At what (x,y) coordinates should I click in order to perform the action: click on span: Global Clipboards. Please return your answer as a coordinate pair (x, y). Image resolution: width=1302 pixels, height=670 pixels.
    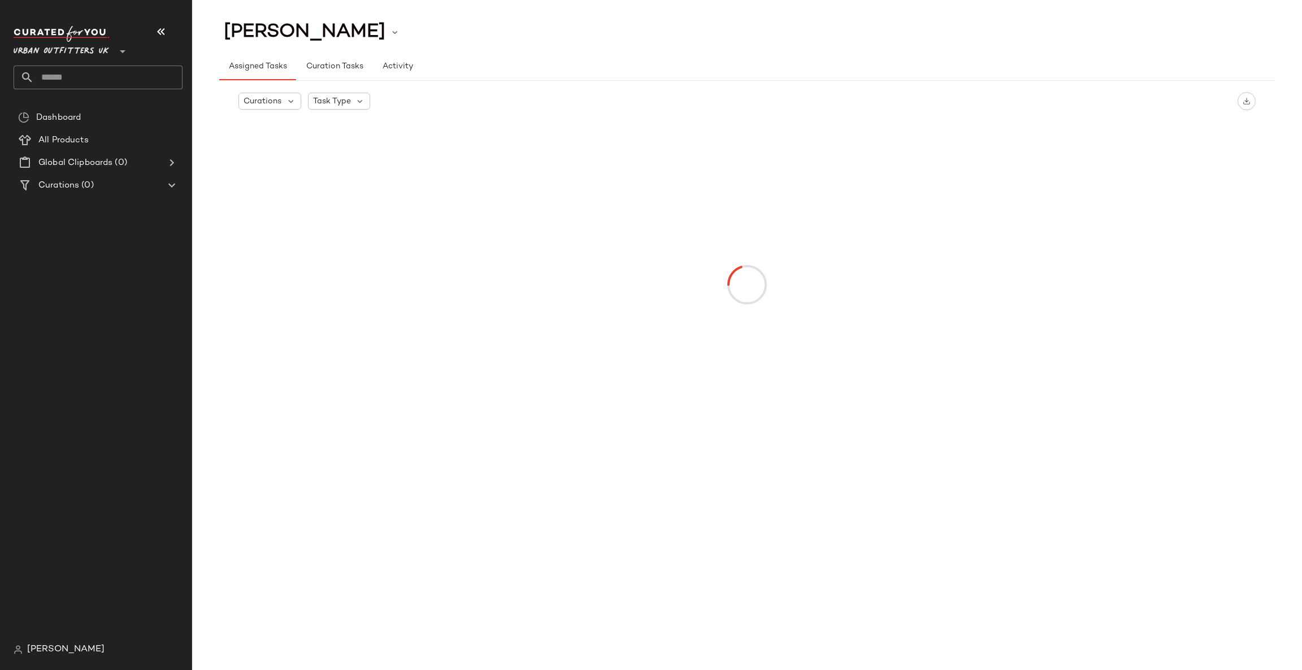
    Looking at the image, I should click on (75, 163).